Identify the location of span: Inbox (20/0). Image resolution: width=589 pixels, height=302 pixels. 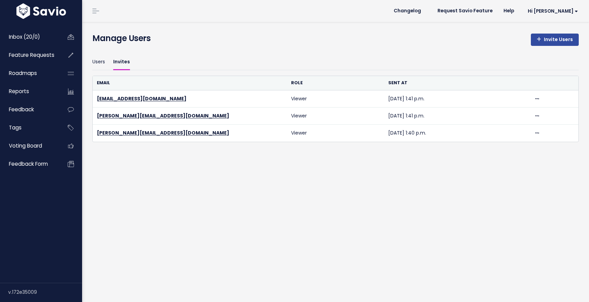
(24, 37).